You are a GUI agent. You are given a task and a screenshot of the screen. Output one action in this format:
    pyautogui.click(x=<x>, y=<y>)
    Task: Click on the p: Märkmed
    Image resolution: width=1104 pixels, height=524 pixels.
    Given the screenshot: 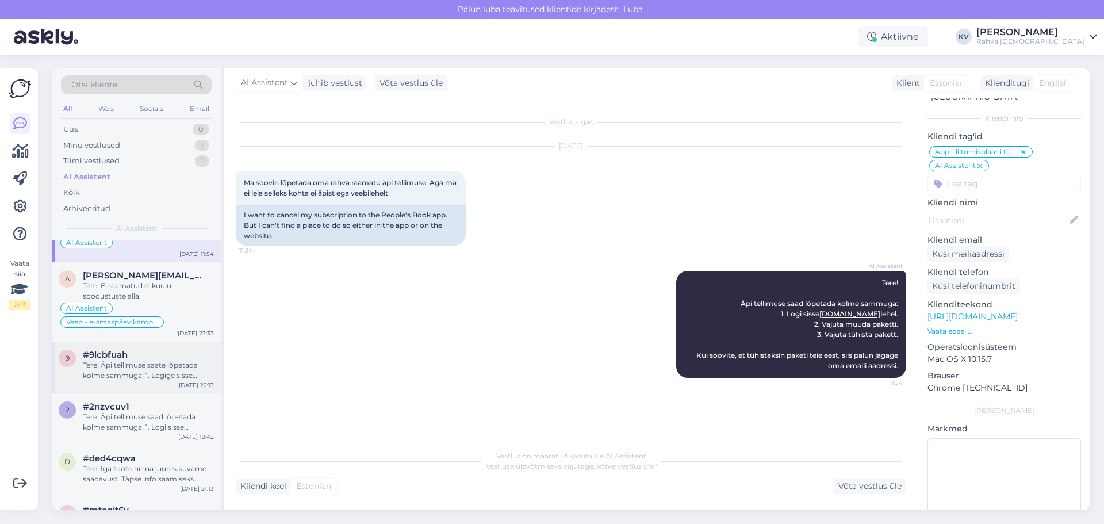 What is the action you would take?
    pyautogui.click(x=1004, y=428)
    